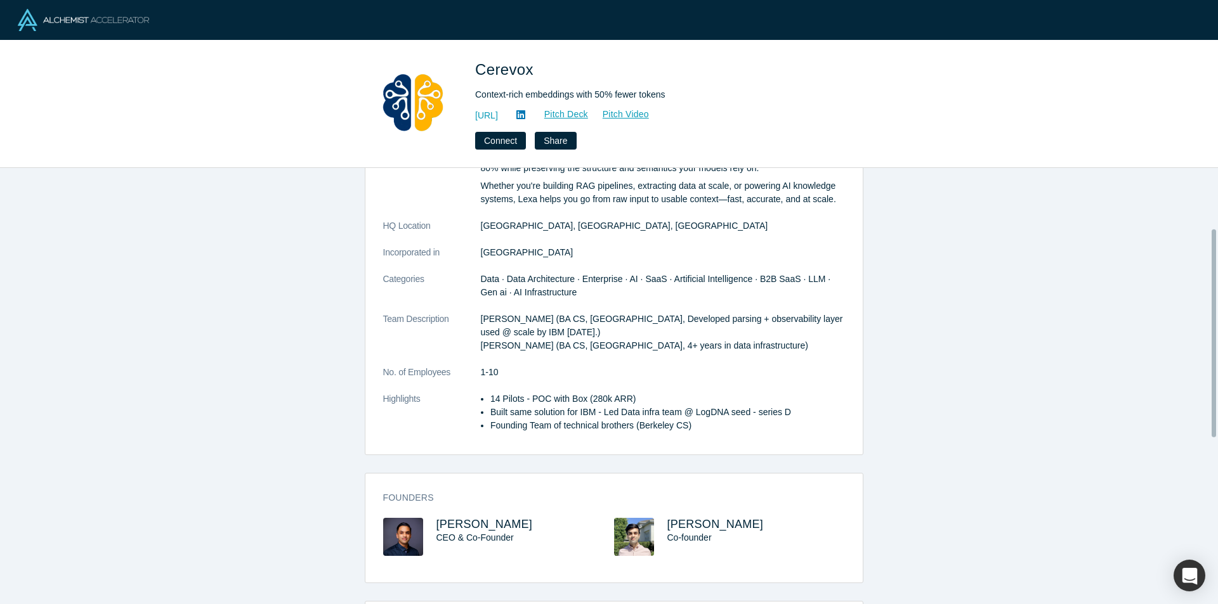  I want to click on span: Co-founder, so click(689, 538).